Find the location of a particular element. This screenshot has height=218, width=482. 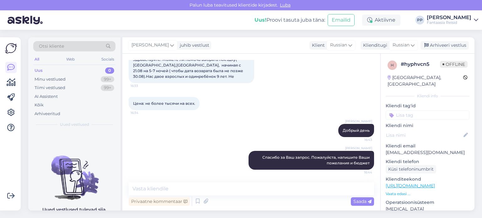

div: Klienditugi is located at coordinates (374, 45).